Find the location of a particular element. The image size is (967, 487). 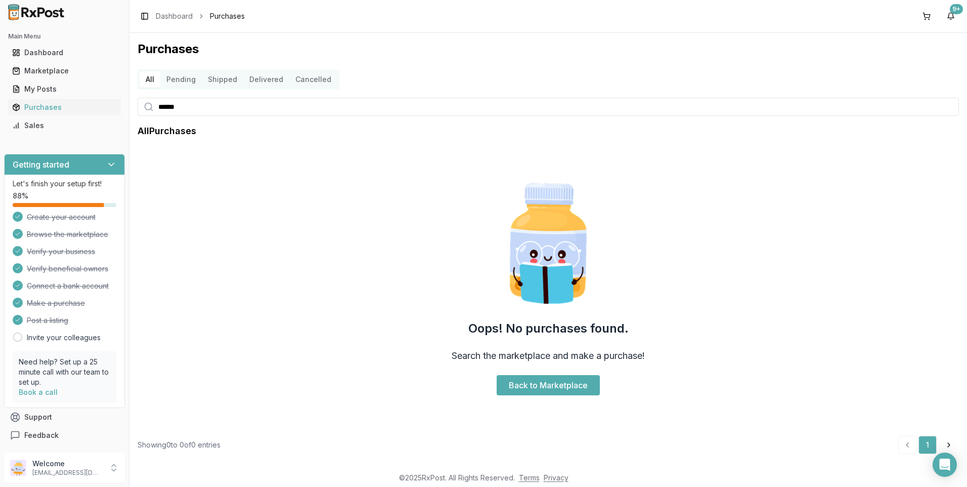

a: Delivered is located at coordinates (266, 79).